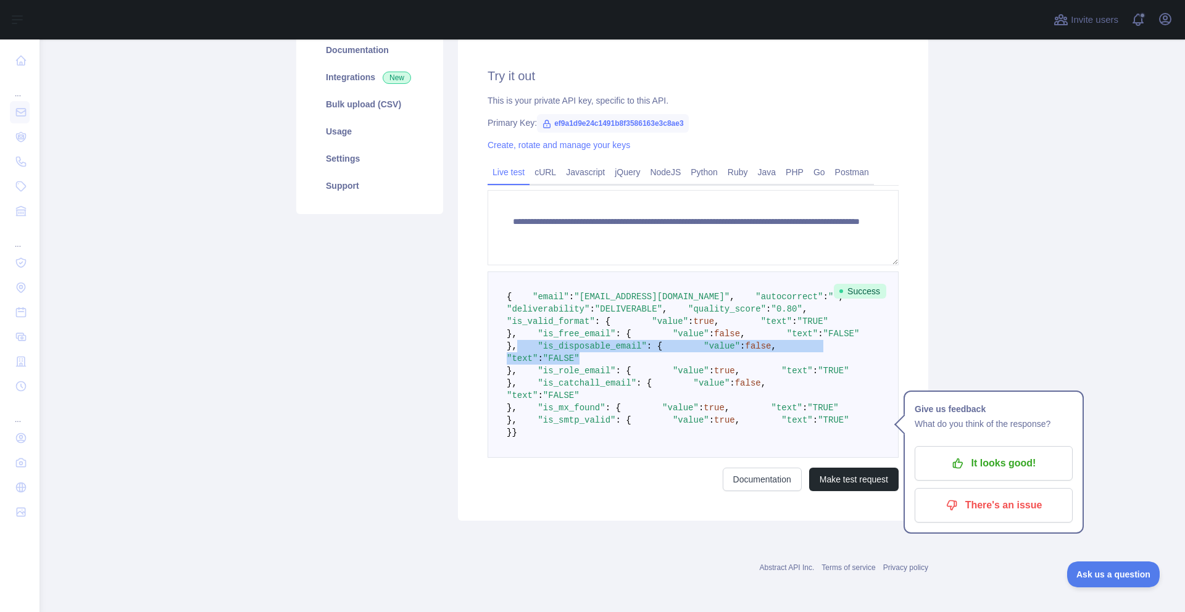  What do you see at coordinates (613, 123) in the screenshot?
I see `span: ef9a1d9e24c1491b8f3586163e3c8ae3` at bounding box center [613, 123].